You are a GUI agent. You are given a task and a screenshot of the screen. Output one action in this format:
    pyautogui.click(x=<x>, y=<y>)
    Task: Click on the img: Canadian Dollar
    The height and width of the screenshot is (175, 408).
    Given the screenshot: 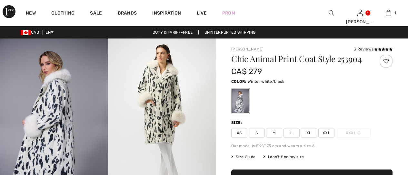 What is the action you would take?
    pyautogui.click(x=26, y=33)
    